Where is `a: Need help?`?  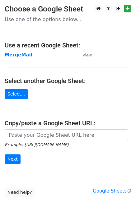
a: Need help? is located at coordinates (20, 193).